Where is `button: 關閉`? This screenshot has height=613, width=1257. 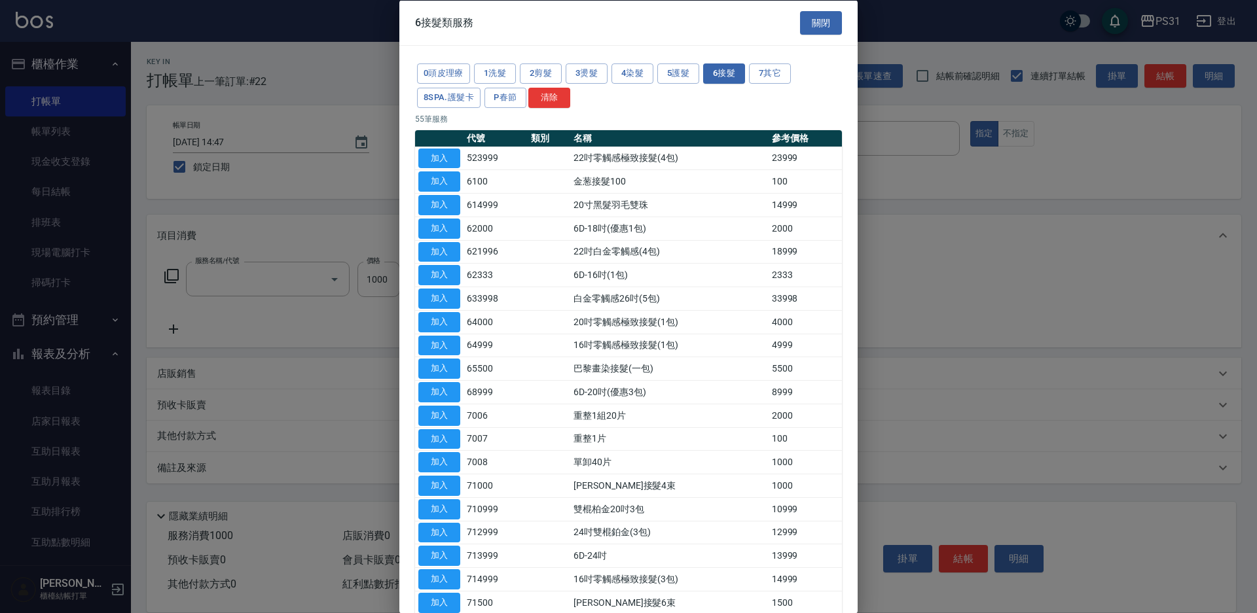 button: 關閉 is located at coordinates (821, 22).